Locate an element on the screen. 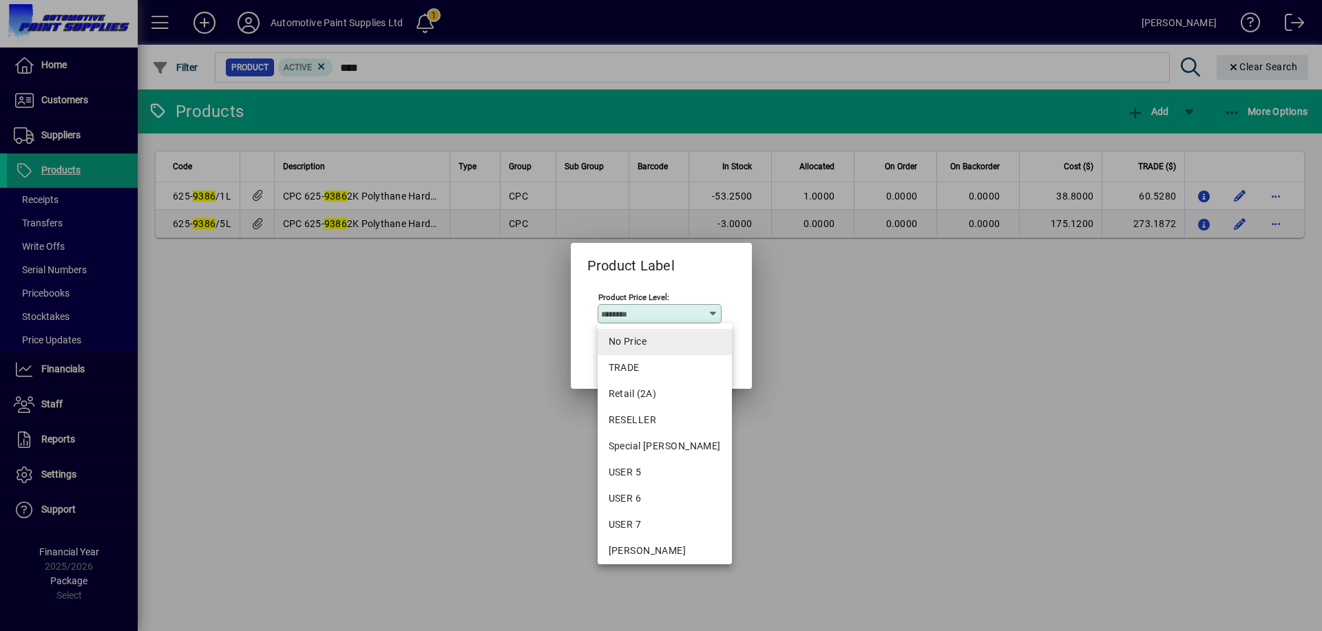 The width and height of the screenshot is (1322, 631). mat-label: Product Price Level: is located at coordinates (633, 297).